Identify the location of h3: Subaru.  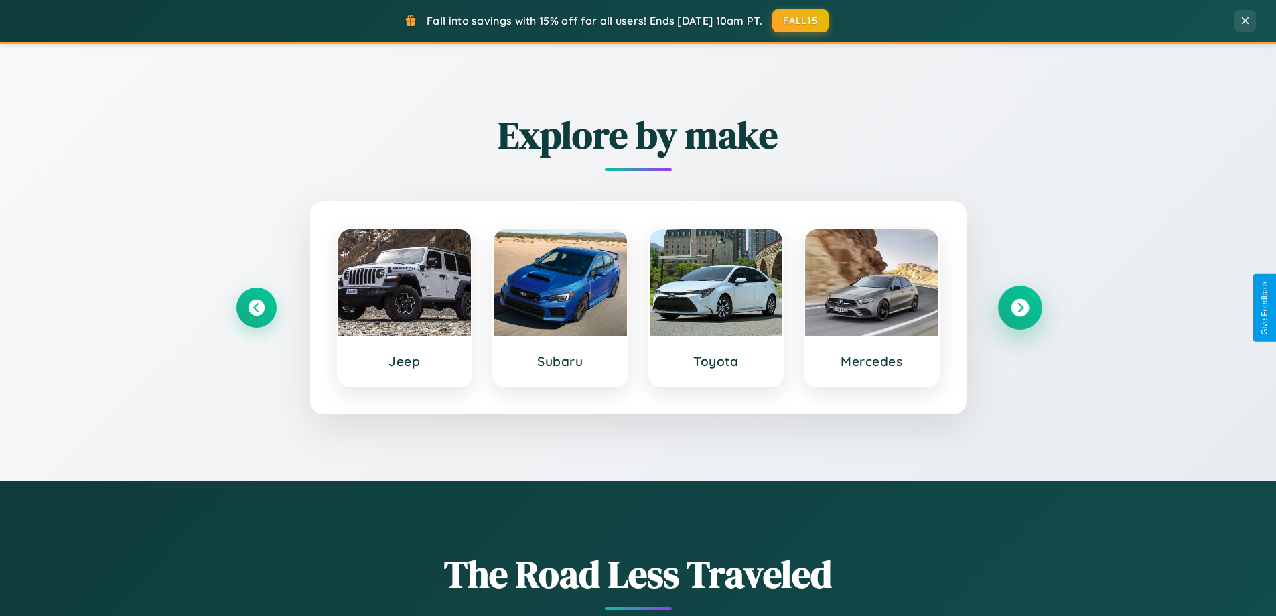
(560, 361).